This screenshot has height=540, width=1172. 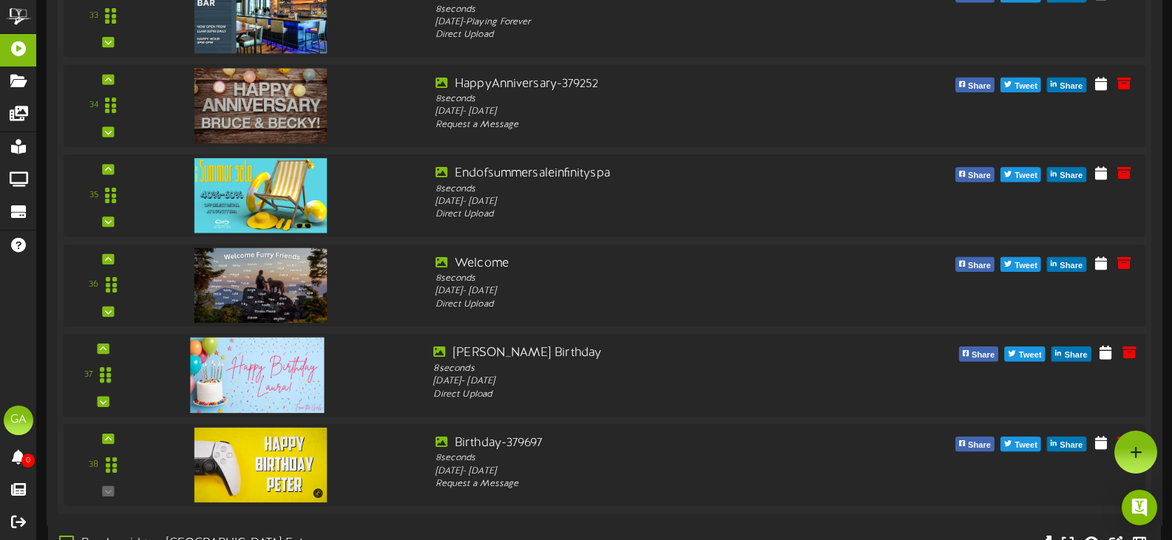 What do you see at coordinates (650, 84) in the screenshot?
I see `div: HappyAnniversary-379252` at bounding box center [650, 84].